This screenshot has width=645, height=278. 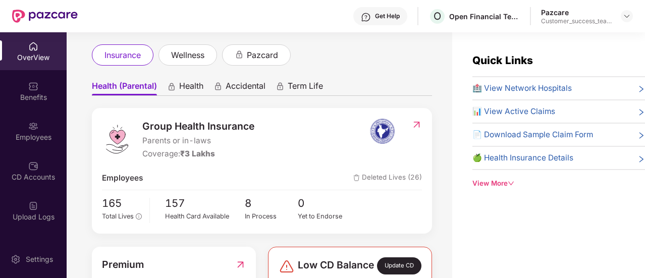 What do you see at coordinates (484, 16) in the screenshot?
I see `div: Open Financial Technologies Private Limited` at bounding box center [484, 16].